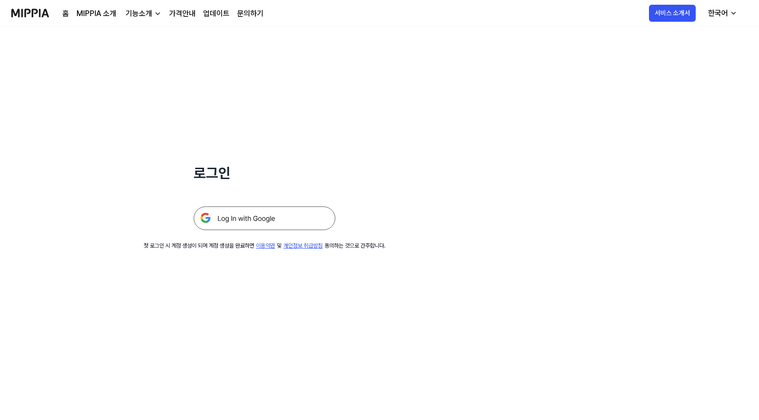 The width and height of the screenshot is (759, 420). I want to click on a: 개인정보 취급방침, so click(303, 246).